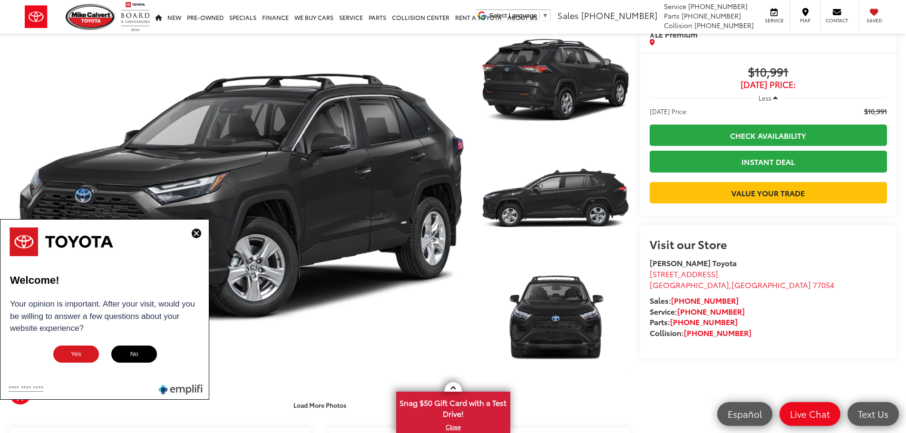 The image size is (906, 433). What do you see at coordinates (671, 16) in the screenshot?
I see `span: Parts` at bounding box center [671, 16].